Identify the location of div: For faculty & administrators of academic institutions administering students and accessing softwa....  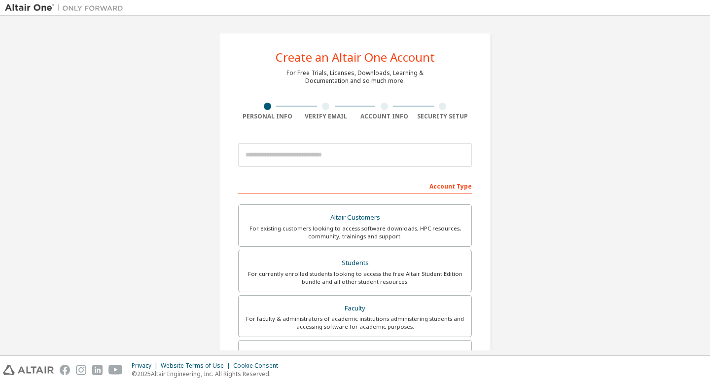
(355, 323).